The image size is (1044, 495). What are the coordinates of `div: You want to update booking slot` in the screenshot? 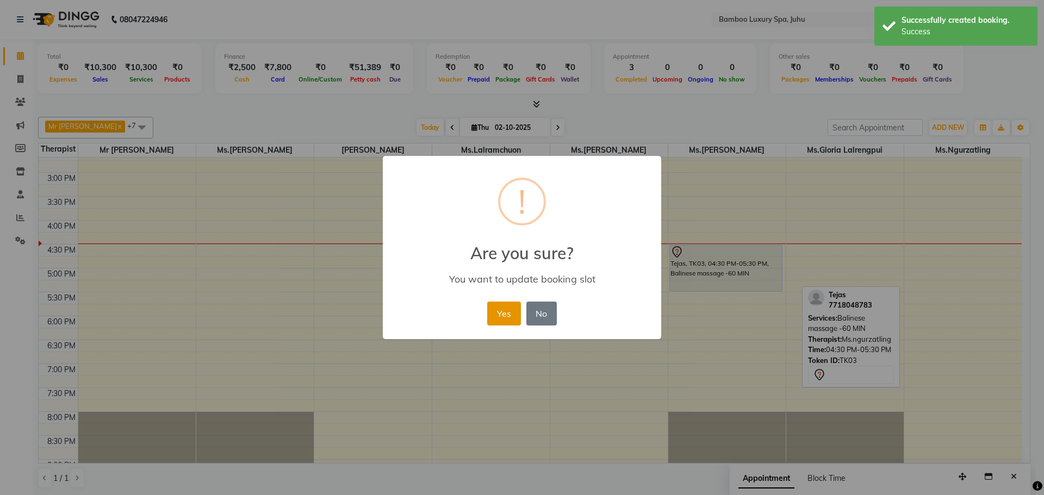 It's located at (522, 279).